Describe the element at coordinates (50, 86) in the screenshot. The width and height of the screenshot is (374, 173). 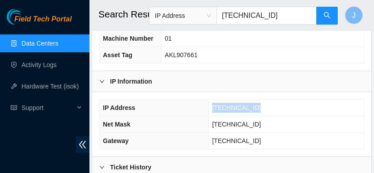
I see `a: Hardware Test (isok)` at that location.